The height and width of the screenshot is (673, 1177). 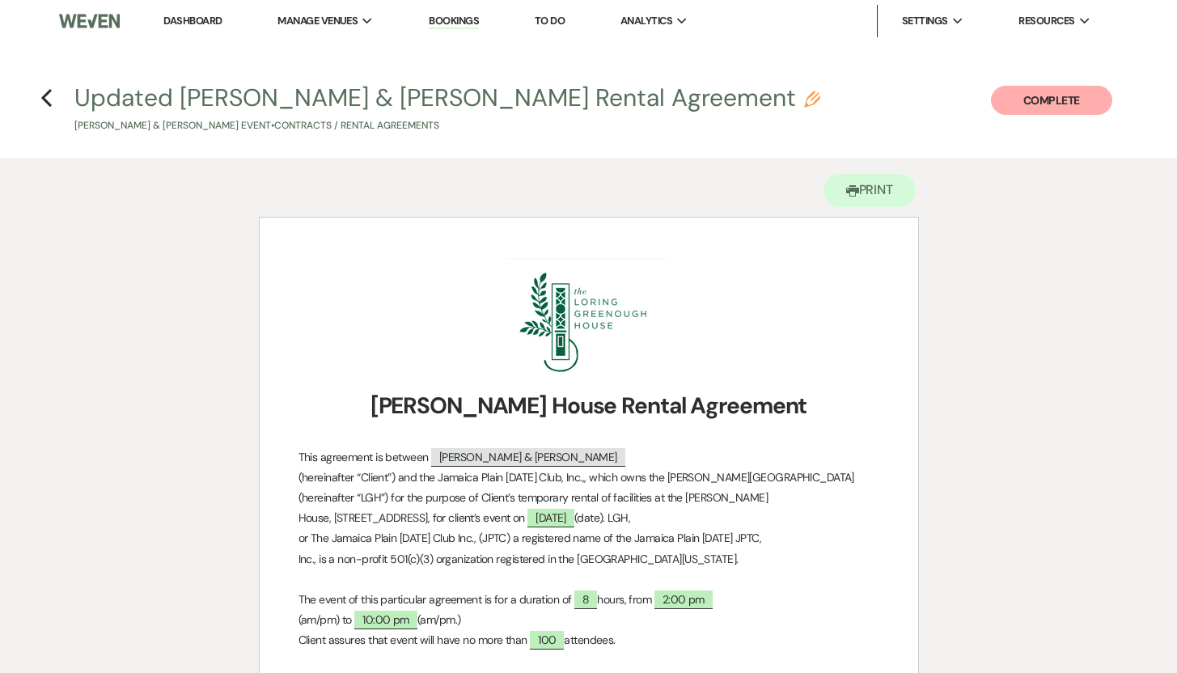 What do you see at coordinates (589, 619) in the screenshot?
I see `p: (am/pm) to (am/pm.)` at bounding box center [589, 619].